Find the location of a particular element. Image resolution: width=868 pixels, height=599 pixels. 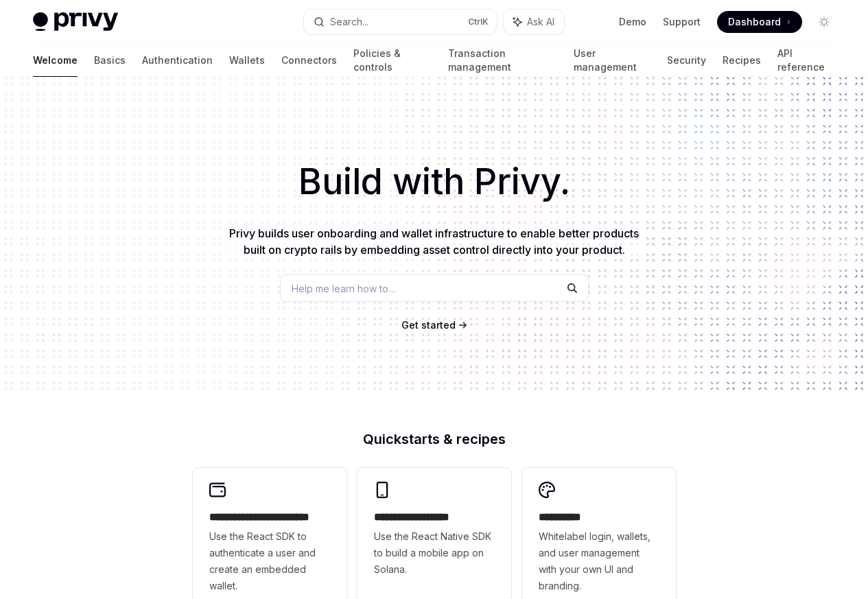

a: Basics is located at coordinates (110, 60).